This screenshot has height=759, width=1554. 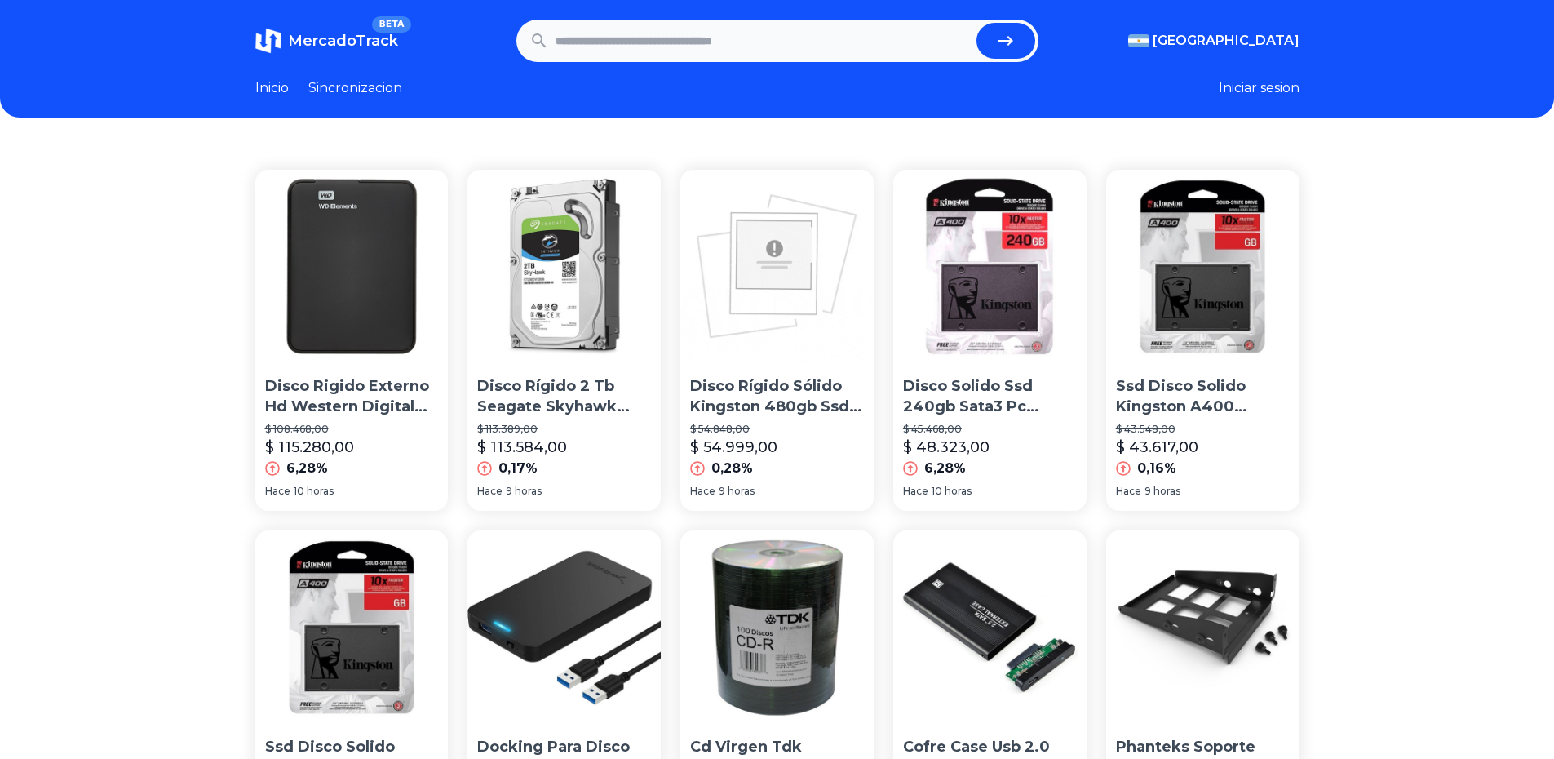 What do you see at coordinates (1202, 340) in the screenshot?
I see `a: Ssd Disco Solido Kingston A400 240gb Pc Gamer Sata 3Ssd Disco Solido Kingston A400 240gb Pc Gamer...` at bounding box center [1202, 340].